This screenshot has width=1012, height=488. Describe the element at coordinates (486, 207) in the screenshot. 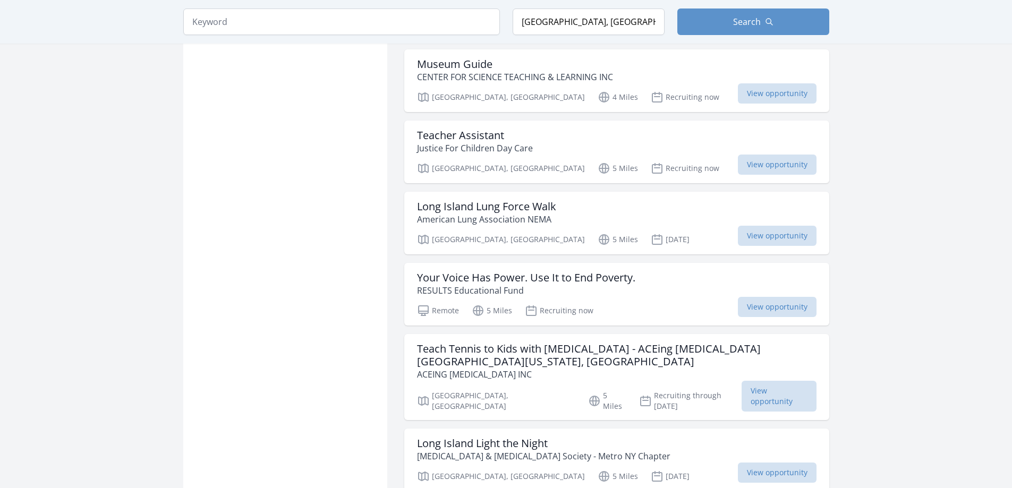

I see `h3: Long Island Lung Force Walk` at that location.